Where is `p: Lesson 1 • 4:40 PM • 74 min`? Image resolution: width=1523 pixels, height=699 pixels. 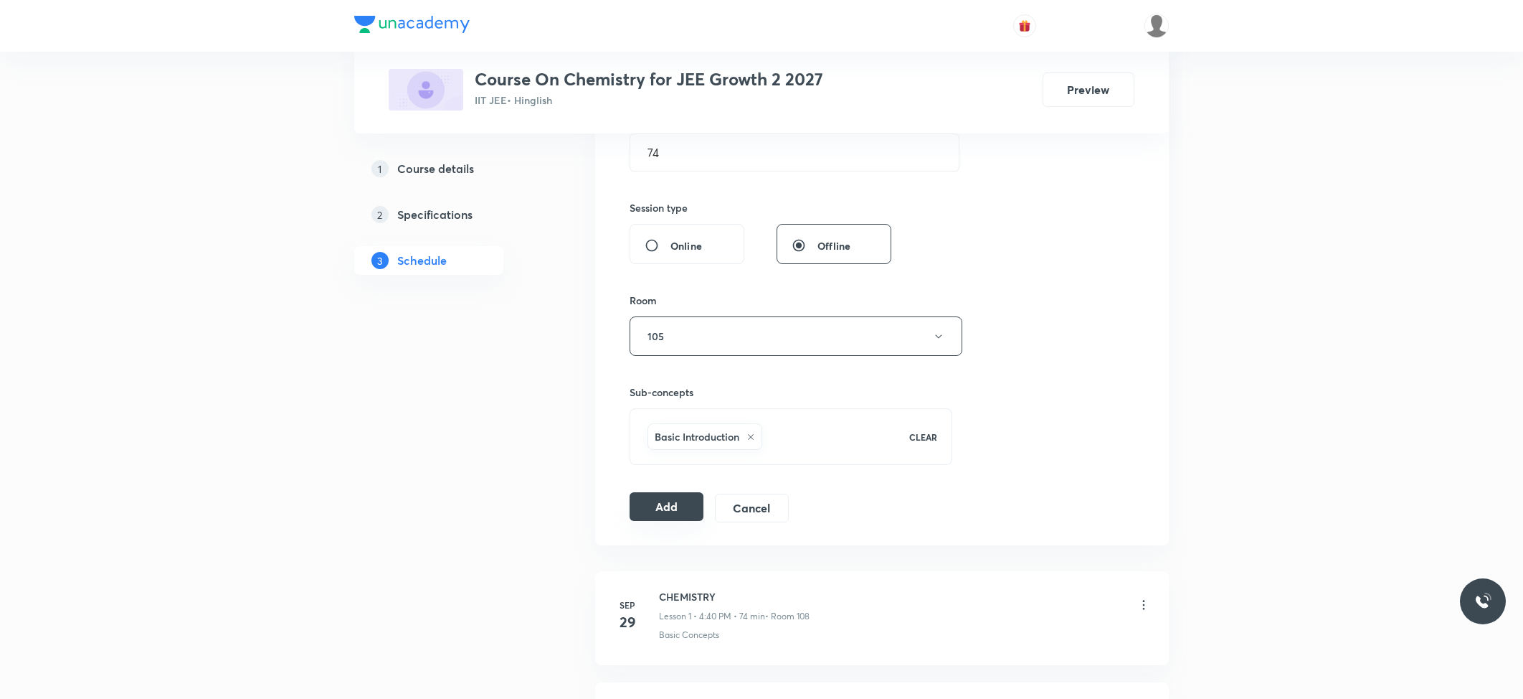 p: Lesson 1 • 4:40 PM • 74 min is located at coordinates (712, 616).